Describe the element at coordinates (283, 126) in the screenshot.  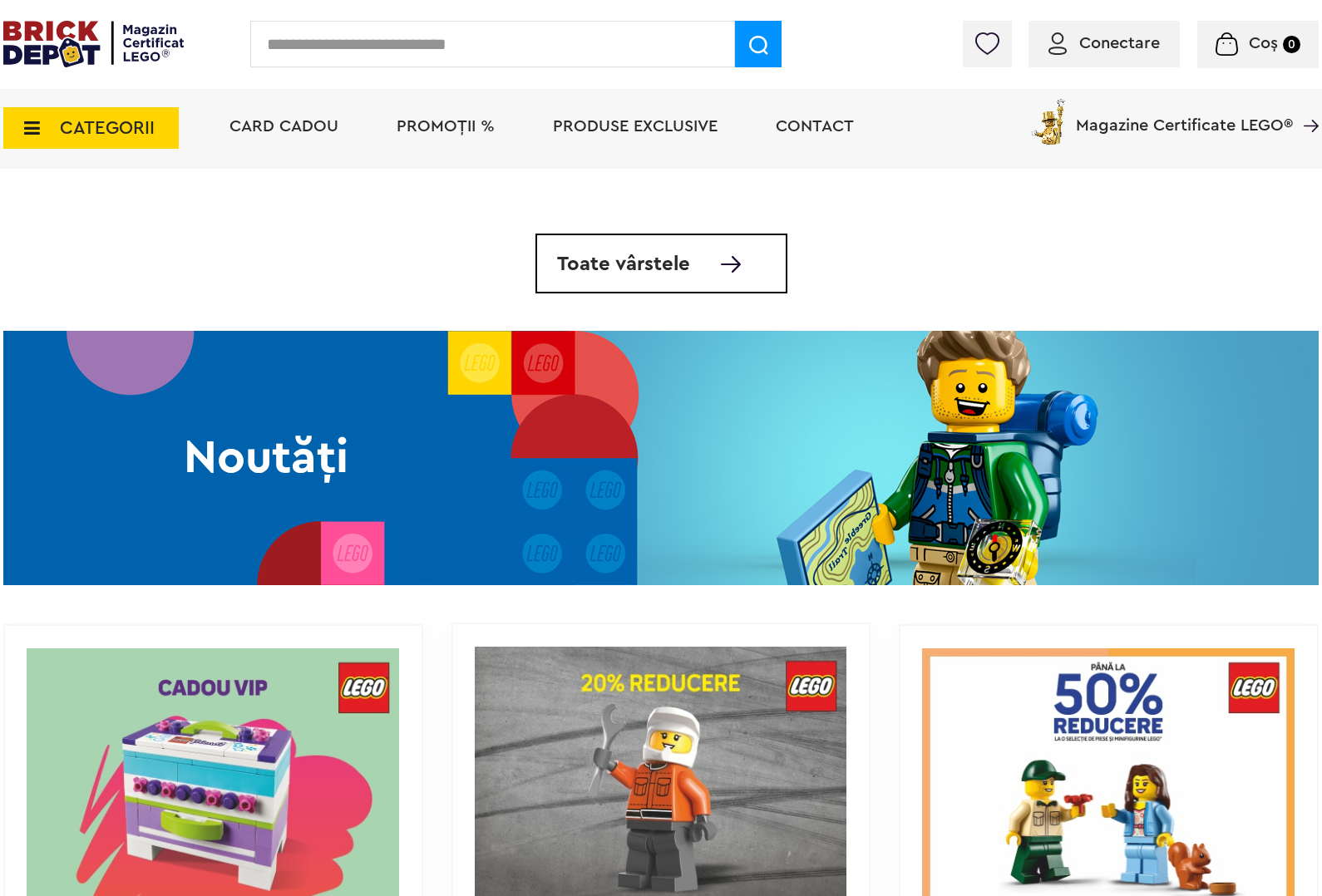
I see `span: Card Cadou` at that location.